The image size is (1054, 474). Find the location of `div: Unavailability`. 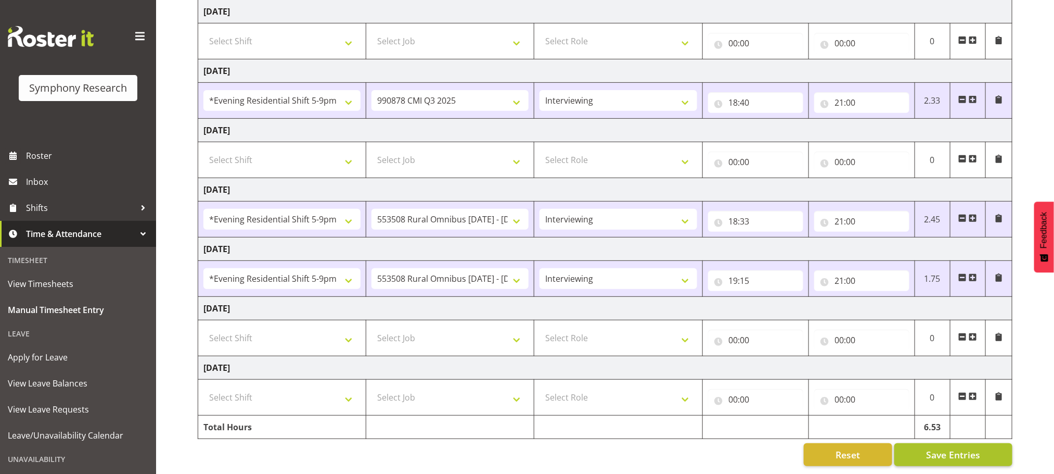

div: Unavailability is located at coordinates (78, 458).